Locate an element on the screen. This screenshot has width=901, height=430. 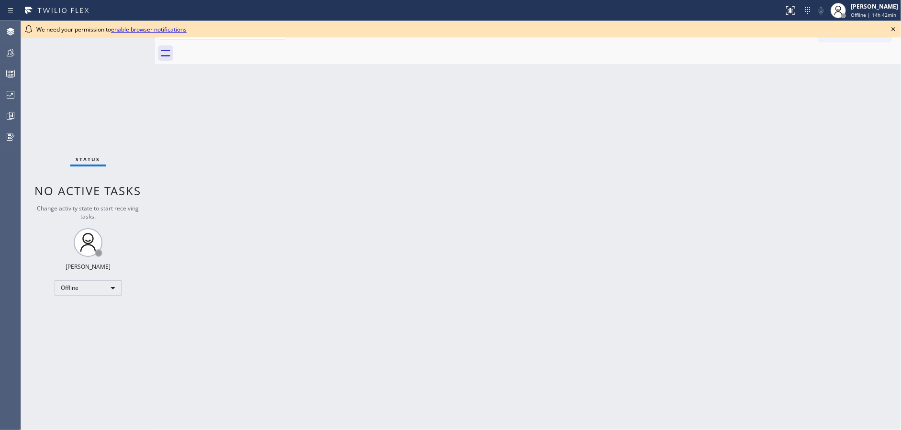
span: We need your permission to is located at coordinates (112, 29).